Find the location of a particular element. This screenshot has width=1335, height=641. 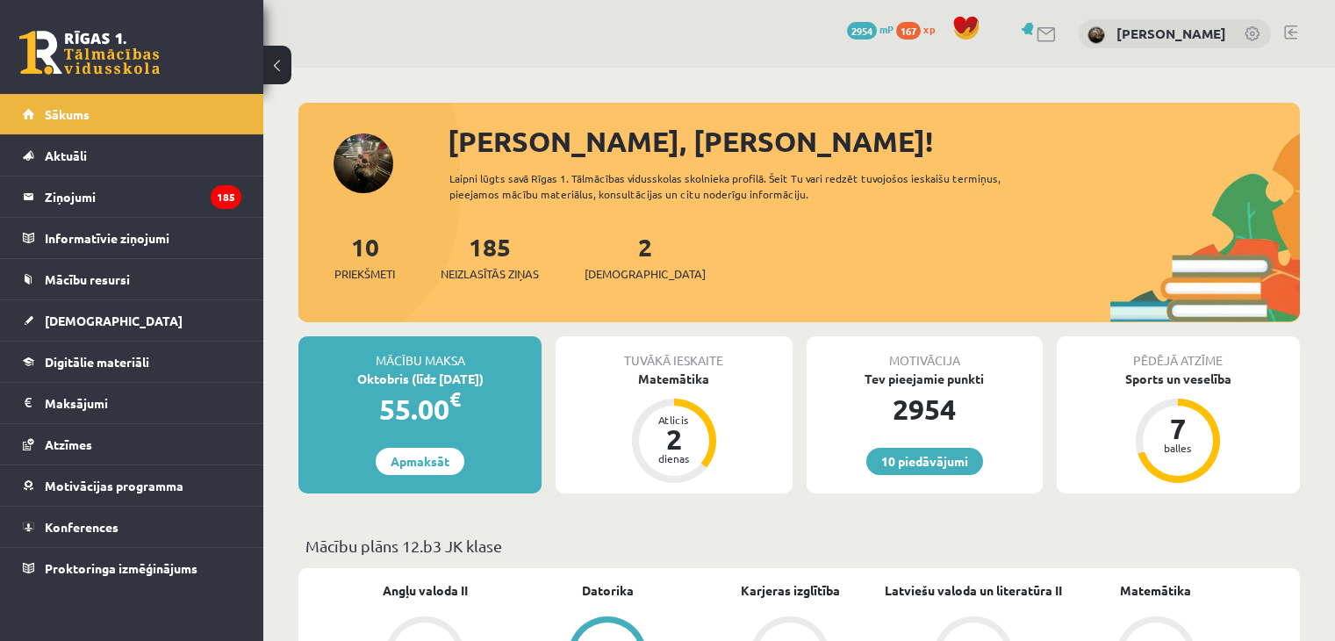

span: Atzīmes is located at coordinates (68, 444).